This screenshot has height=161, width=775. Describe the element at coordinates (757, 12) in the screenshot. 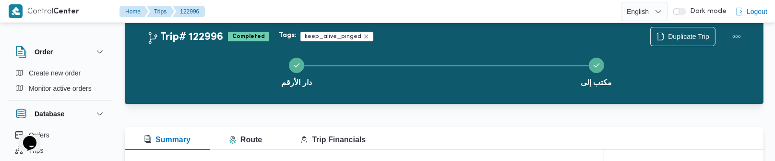

I see `span: Logout` at that location.